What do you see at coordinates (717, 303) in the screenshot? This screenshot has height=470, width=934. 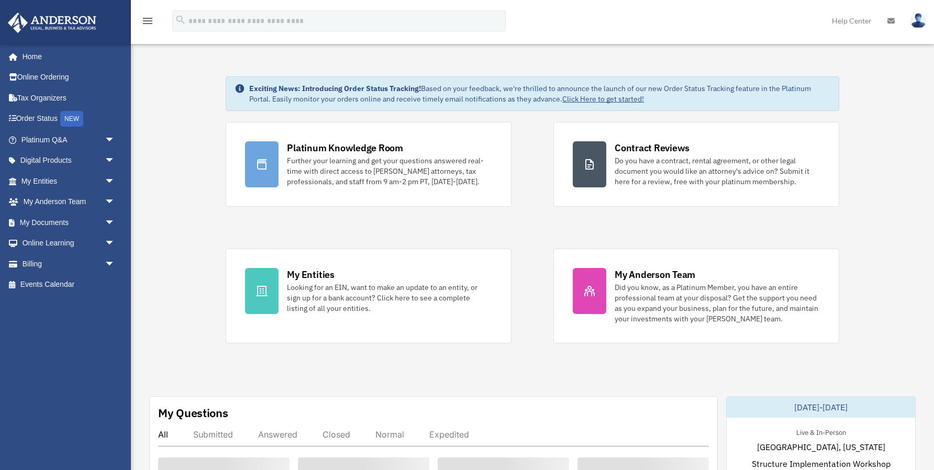 I see `div: Did you know, as a Platinum Member, you have an entire professional team at your disposal? Get th...` at bounding box center [717, 303].